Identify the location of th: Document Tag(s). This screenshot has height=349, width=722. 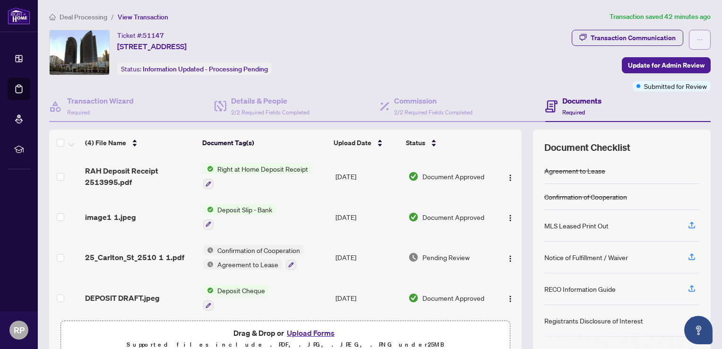
(264, 143).